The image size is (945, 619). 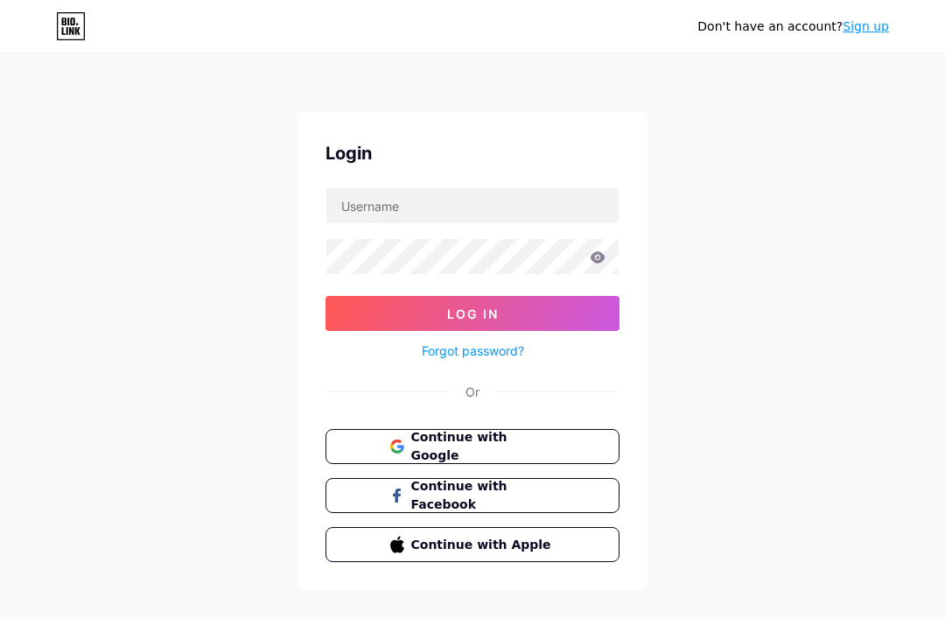 What do you see at coordinates (472, 350) in the screenshot?
I see `a: Forgot password?` at bounding box center [472, 350].